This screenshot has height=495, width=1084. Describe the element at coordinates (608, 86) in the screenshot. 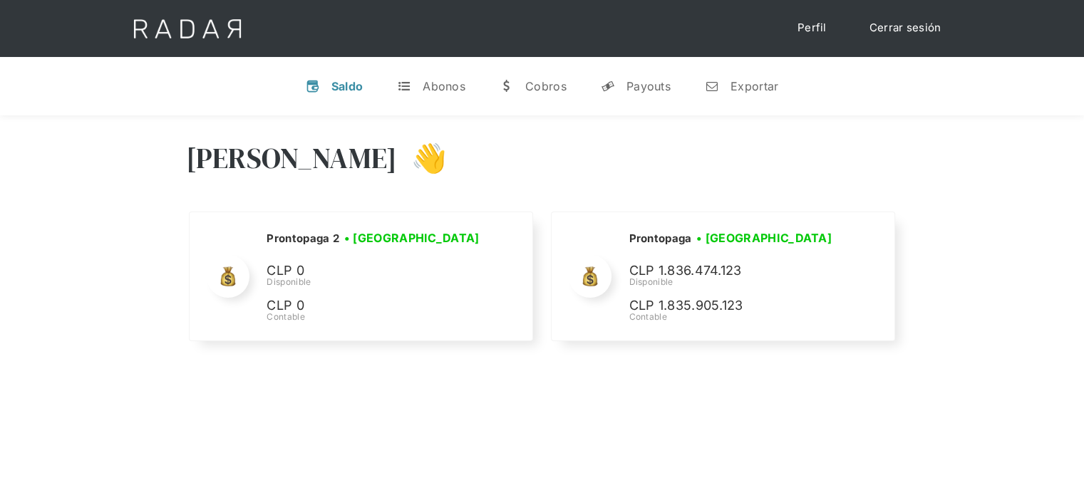

I see `div: y` at that location.